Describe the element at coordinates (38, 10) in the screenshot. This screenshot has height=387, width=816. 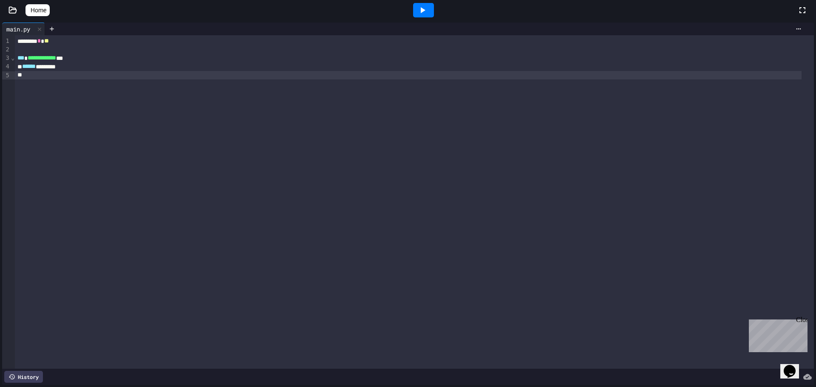
I see `span: Home` at that location.